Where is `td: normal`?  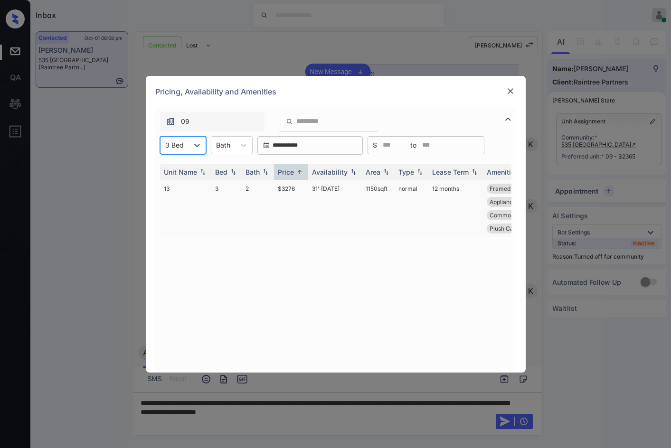 td: normal is located at coordinates (411, 208).